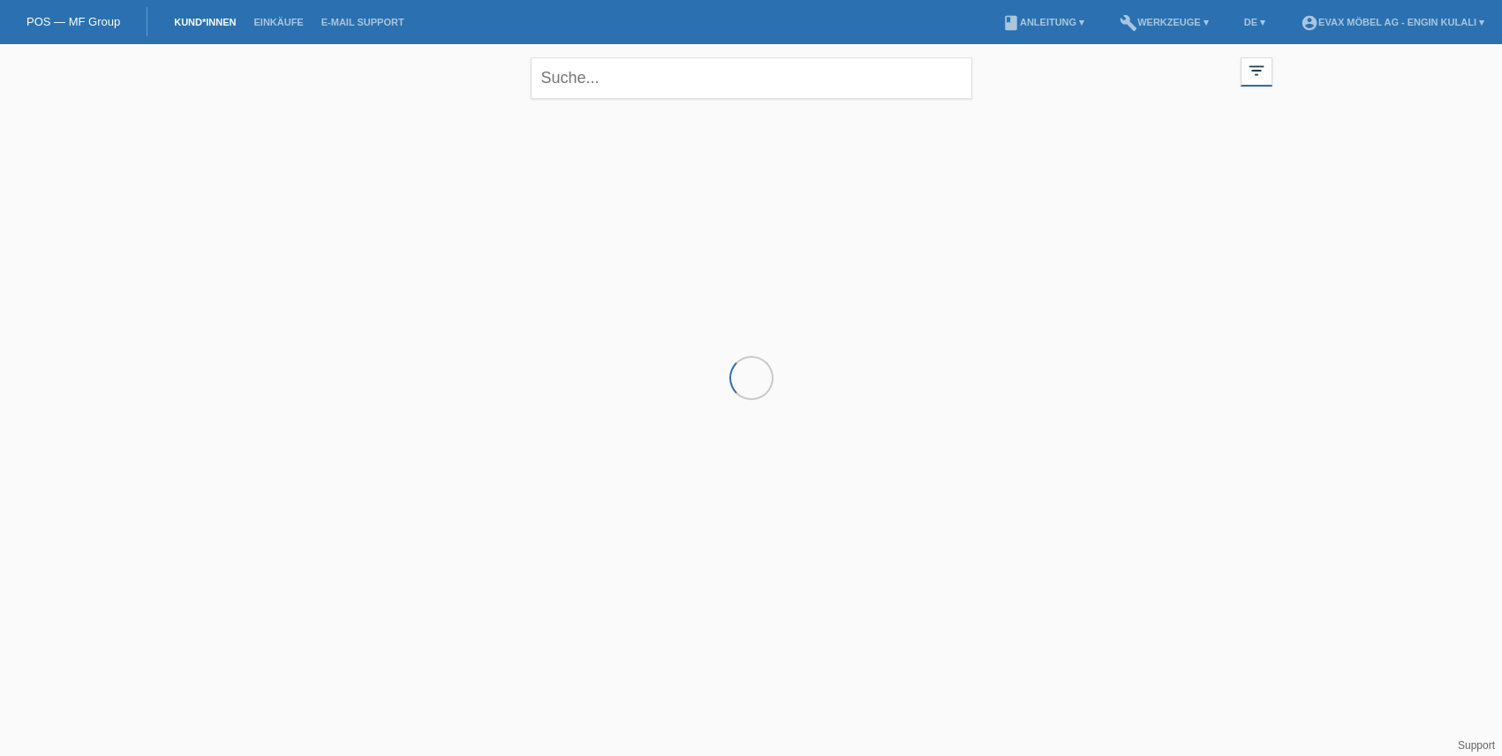 The height and width of the screenshot is (756, 1502). I want to click on i: account_circle, so click(1309, 23).